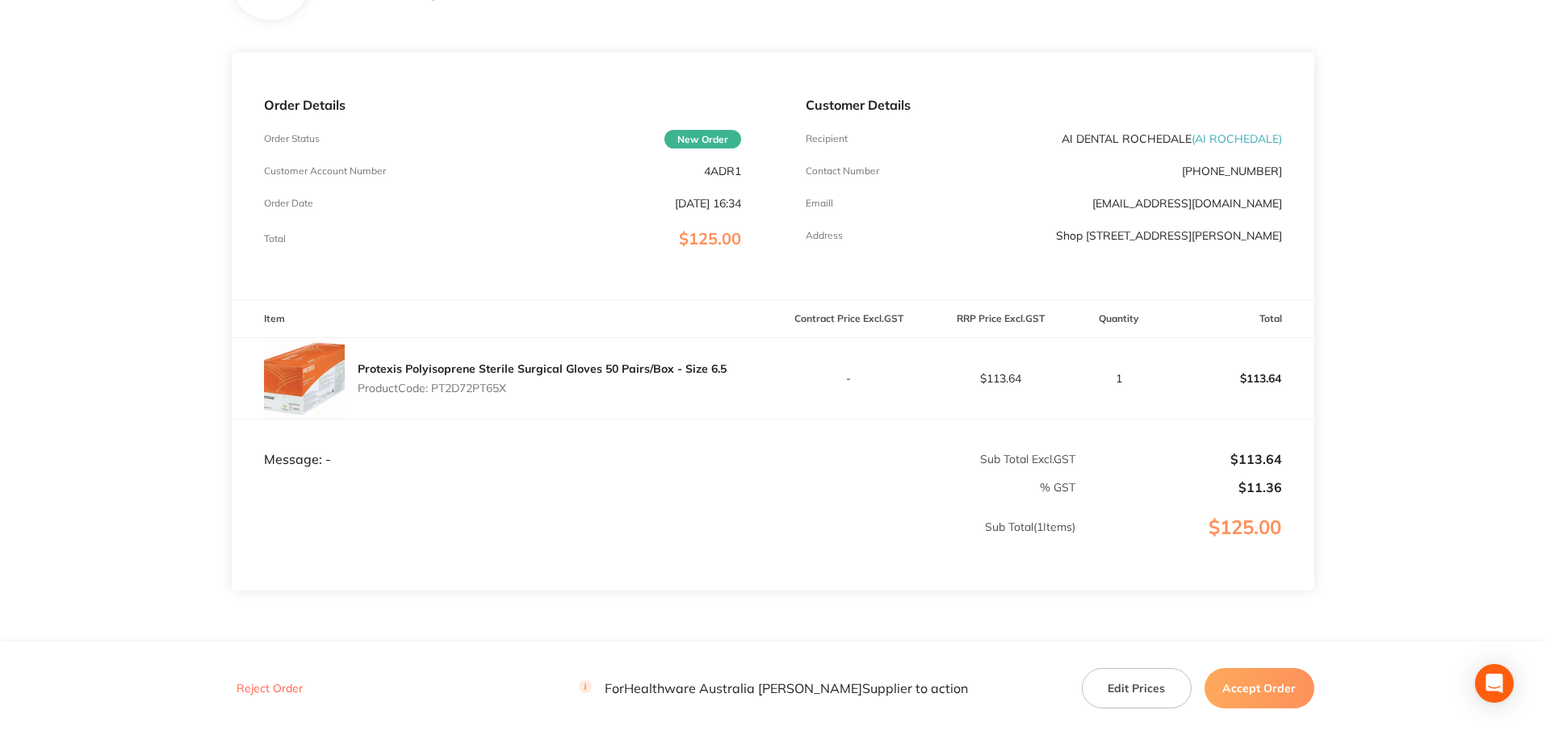  What do you see at coordinates (1237, 139) in the screenshot?
I see `span: ( AI ROCHEDALE )` at bounding box center [1237, 139].